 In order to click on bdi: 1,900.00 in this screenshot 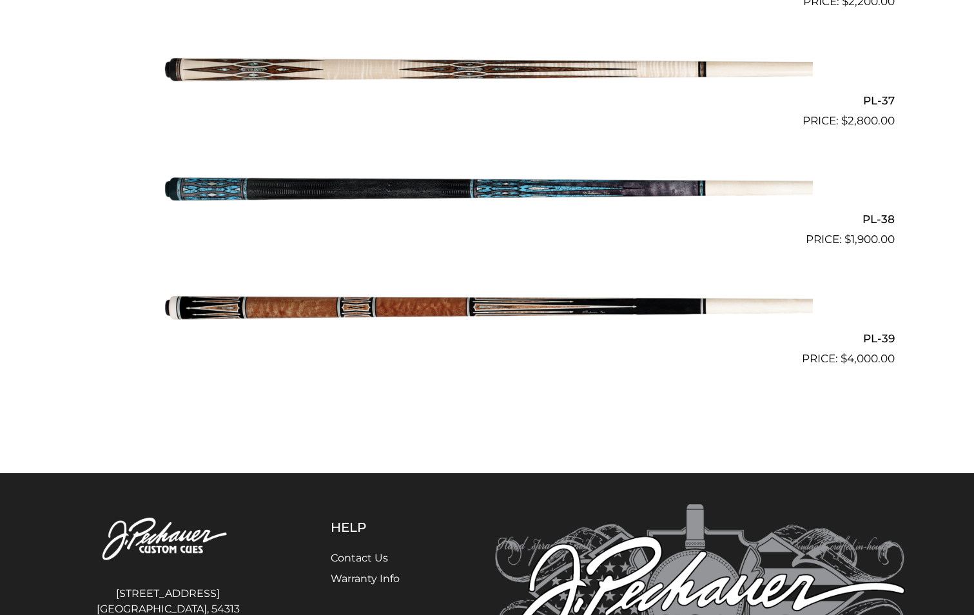, I will do `click(870, 239)`.